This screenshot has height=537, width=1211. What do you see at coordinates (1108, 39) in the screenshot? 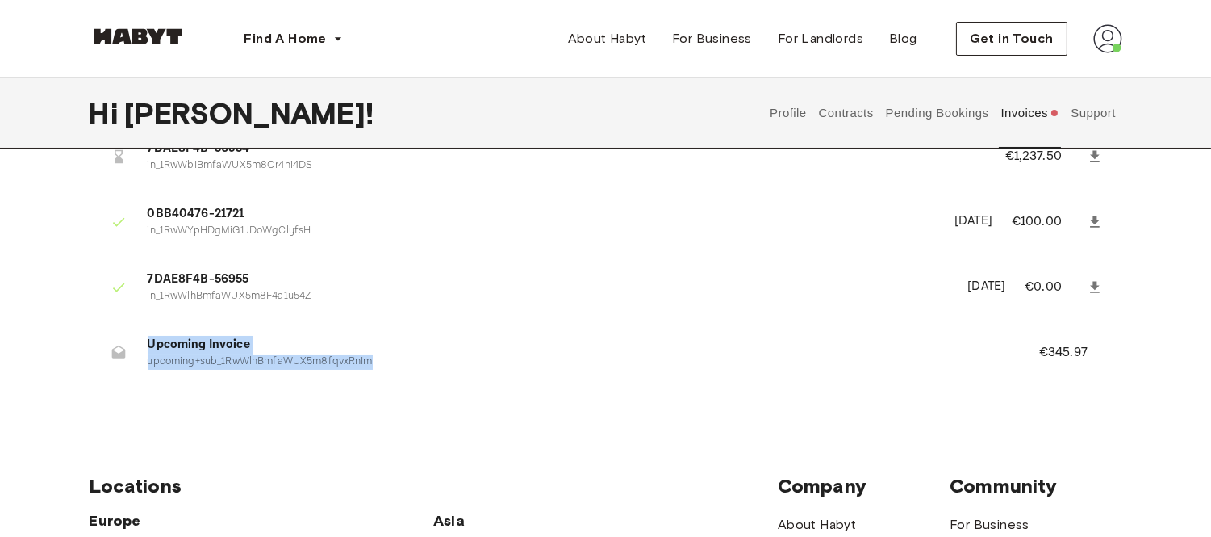
I see `img: avatar` at bounding box center [1108, 39].